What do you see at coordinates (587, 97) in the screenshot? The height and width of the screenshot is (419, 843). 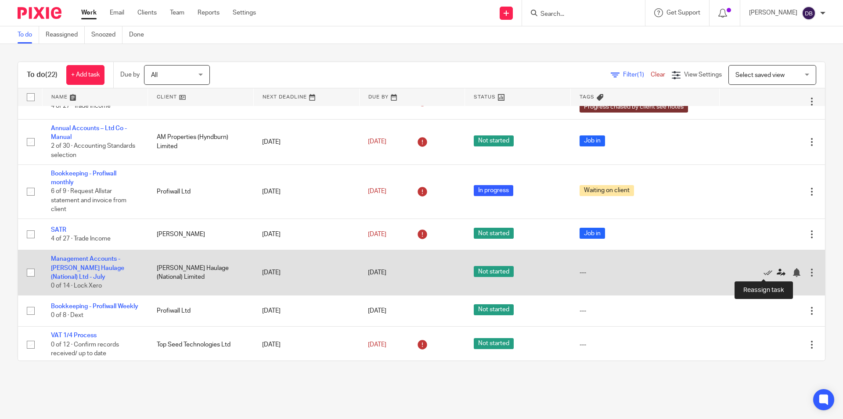 I see `span: Tags` at bounding box center [587, 97].